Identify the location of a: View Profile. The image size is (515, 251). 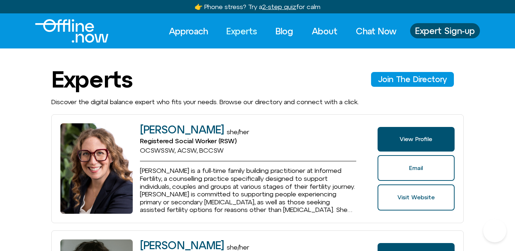
(416, 139).